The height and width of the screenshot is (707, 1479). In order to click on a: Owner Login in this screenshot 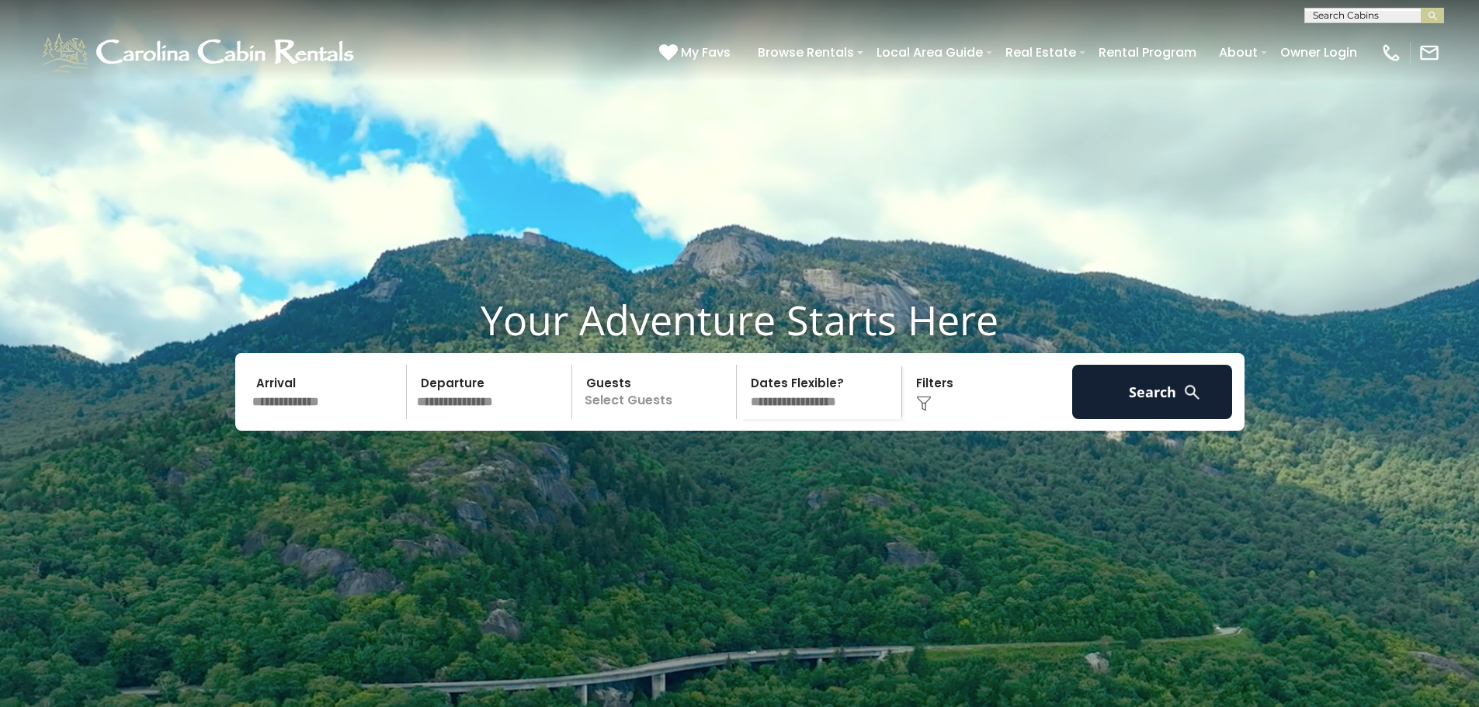, I will do `click(1318, 52)`.